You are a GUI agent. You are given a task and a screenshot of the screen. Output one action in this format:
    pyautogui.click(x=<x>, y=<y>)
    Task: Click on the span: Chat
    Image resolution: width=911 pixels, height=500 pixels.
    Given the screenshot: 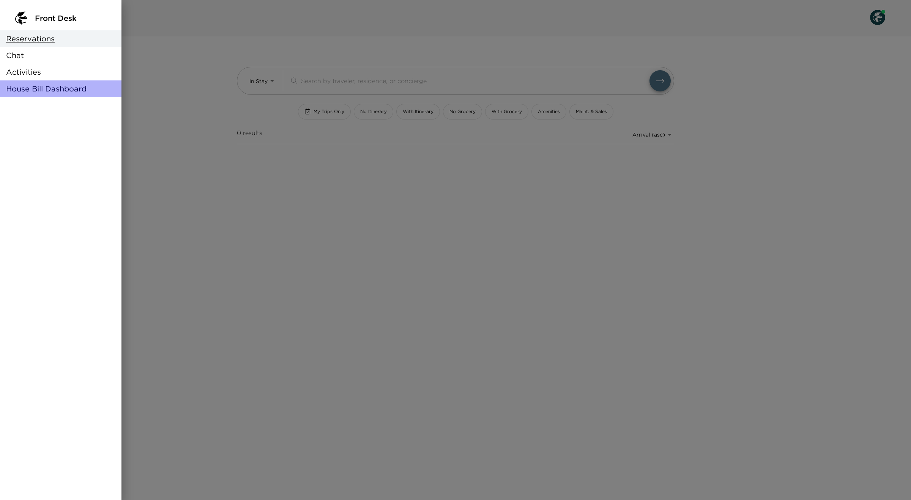 What is the action you would take?
    pyautogui.click(x=15, y=55)
    